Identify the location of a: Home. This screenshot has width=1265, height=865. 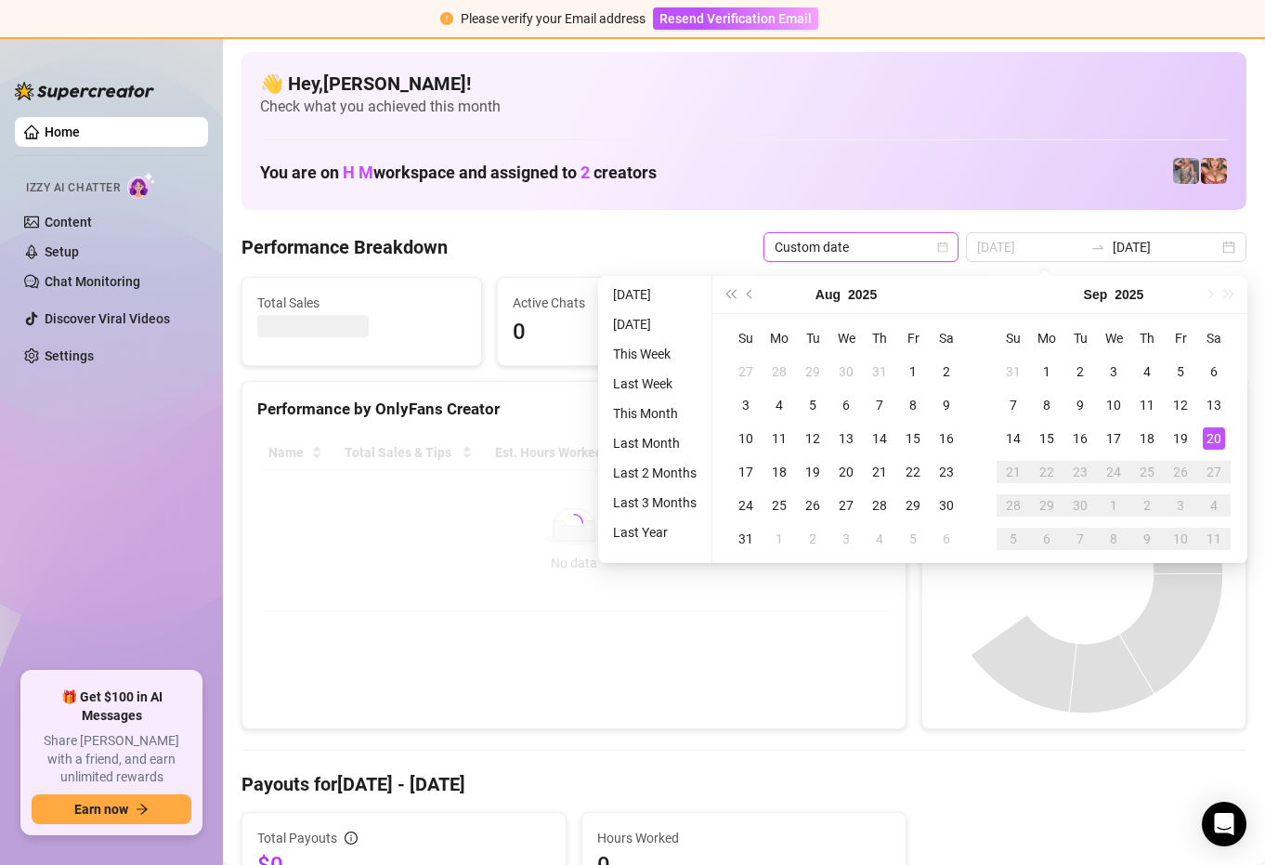
(62, 132).